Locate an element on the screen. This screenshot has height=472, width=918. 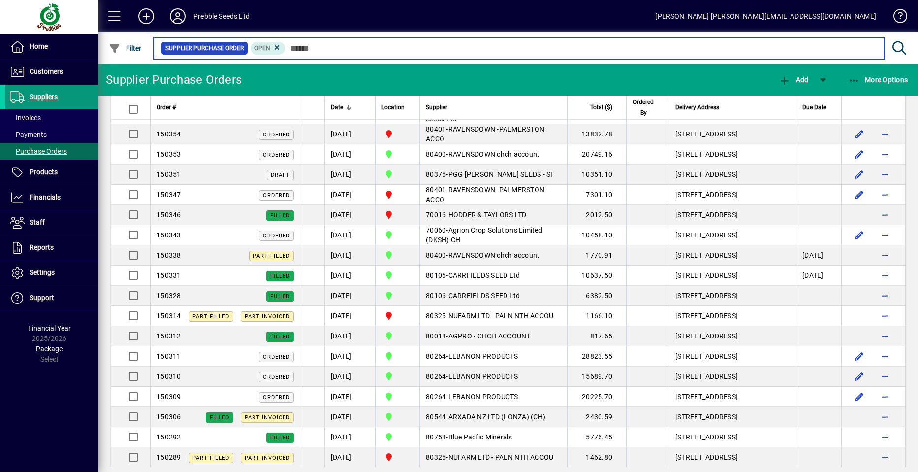
div: Ordered By is located at coordinates (648, 107).